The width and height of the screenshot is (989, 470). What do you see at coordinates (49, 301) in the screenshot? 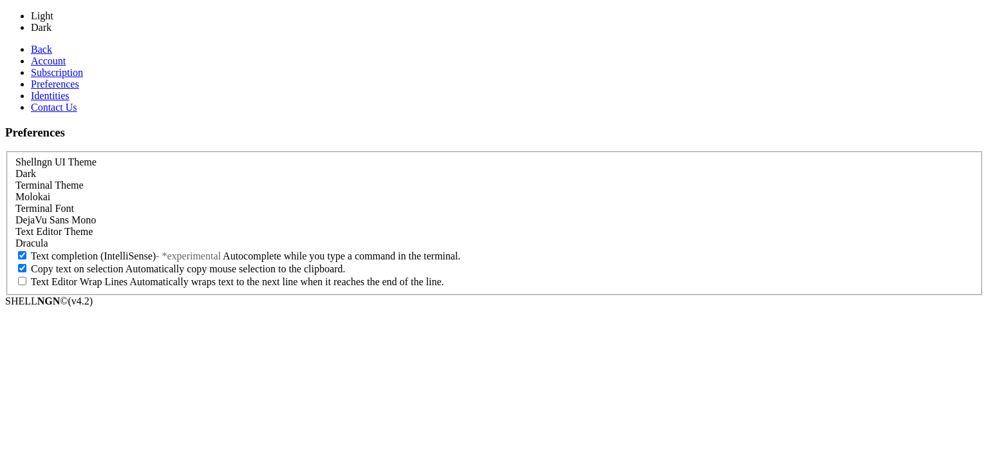
I see `span: SHELL ©` at bounding box center [49, 301].